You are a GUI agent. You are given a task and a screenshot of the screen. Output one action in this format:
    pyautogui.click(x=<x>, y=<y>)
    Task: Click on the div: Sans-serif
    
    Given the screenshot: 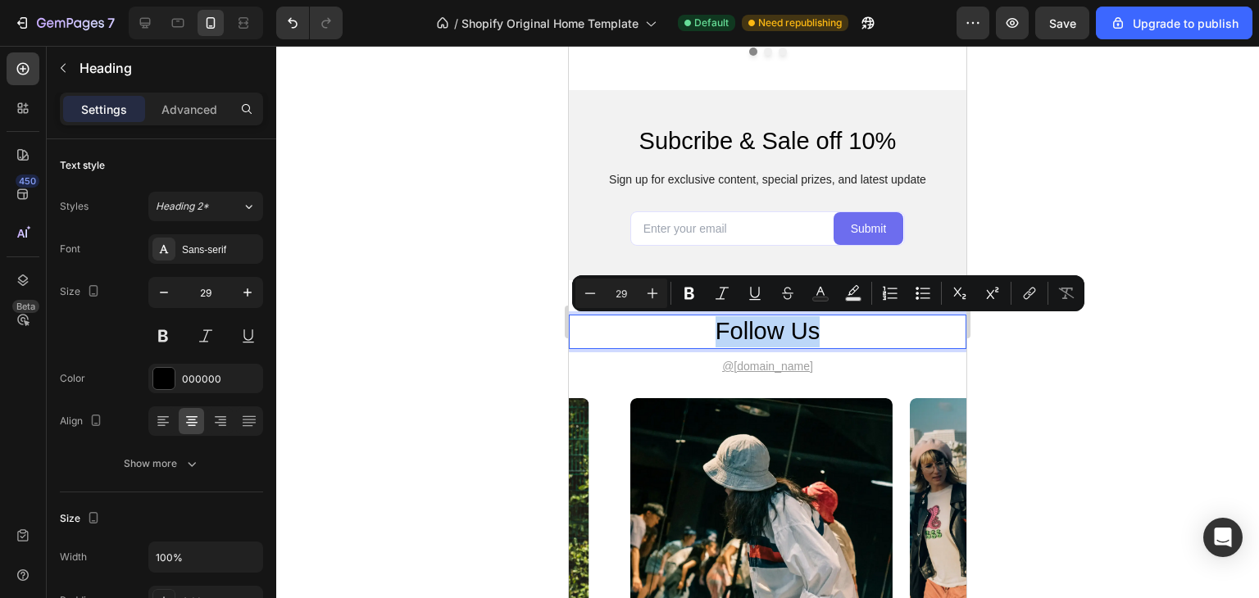 What is the action you would take?
    pyautogui.click(x=220, y=250)
    